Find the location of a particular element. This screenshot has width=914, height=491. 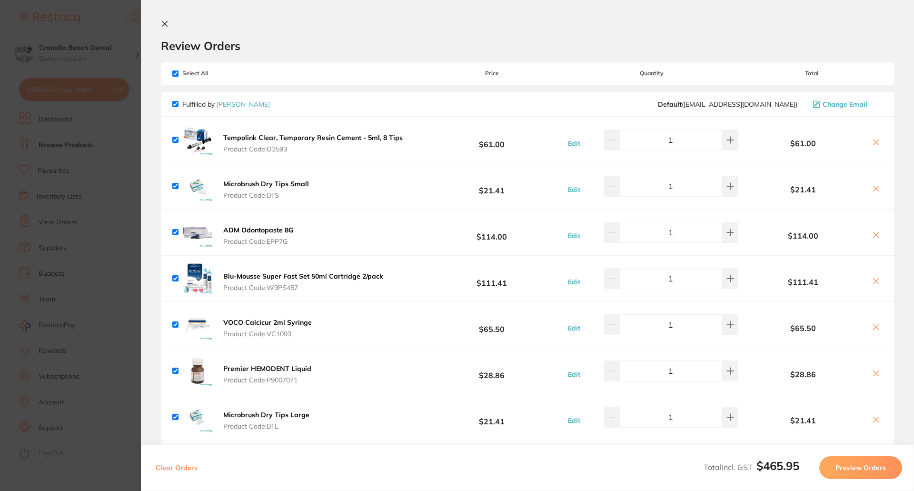

span: Product Code: O2593 is located at coordinates (313, 149).